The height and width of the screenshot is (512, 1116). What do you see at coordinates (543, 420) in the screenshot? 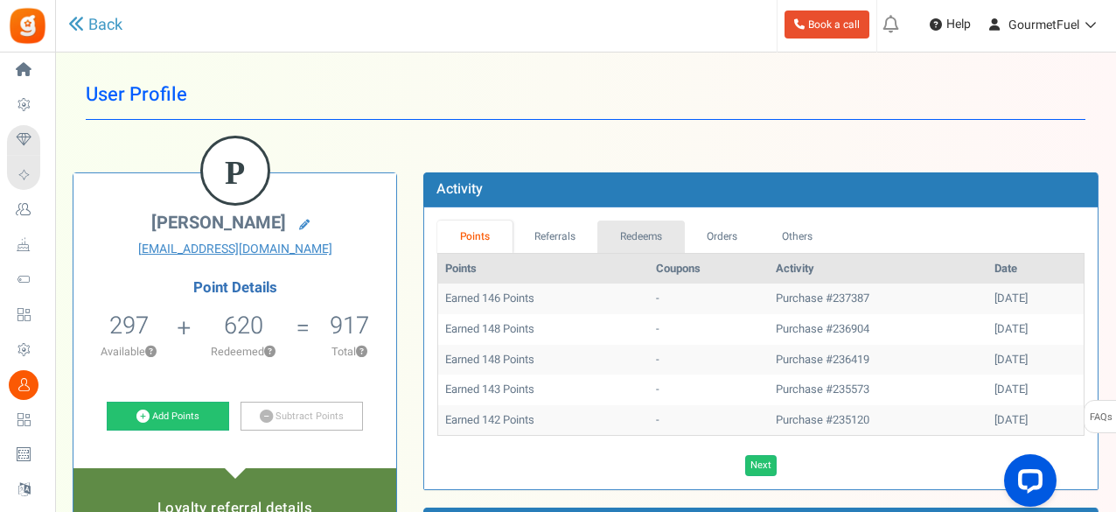
I see `td: Earned 142 Points` at bounding box center [543, 420].